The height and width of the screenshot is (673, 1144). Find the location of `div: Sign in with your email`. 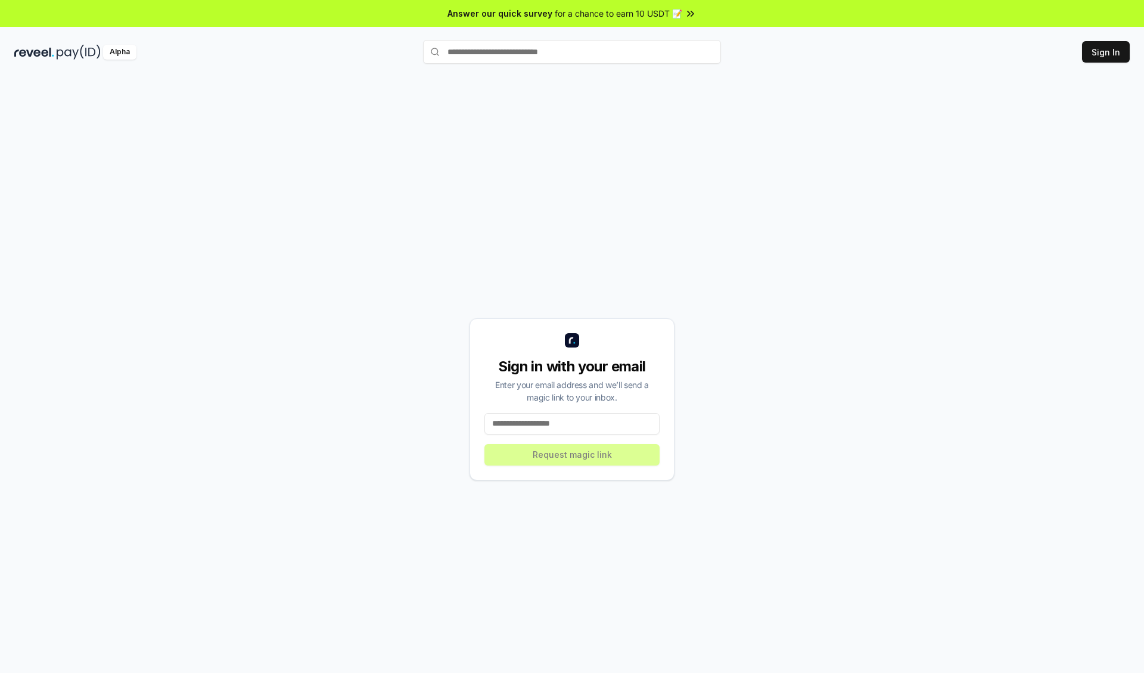

div: Sign in with your email is located at coordinates (572, 367).